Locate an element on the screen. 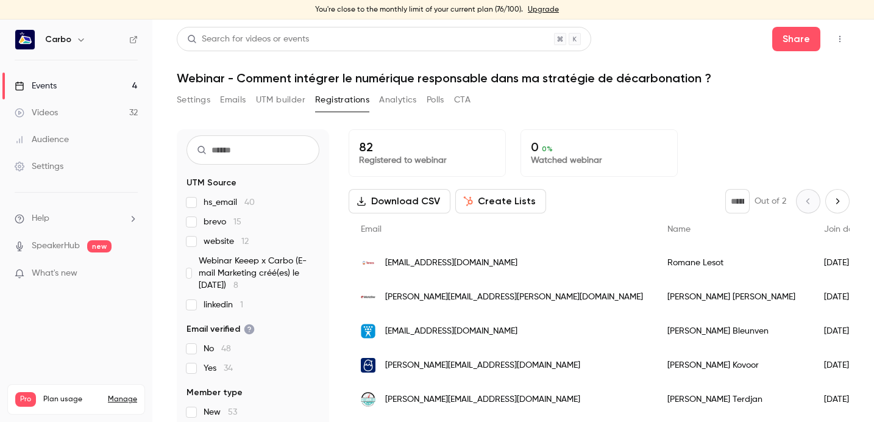  button: UTM builder is located at coordinates (280, 100).